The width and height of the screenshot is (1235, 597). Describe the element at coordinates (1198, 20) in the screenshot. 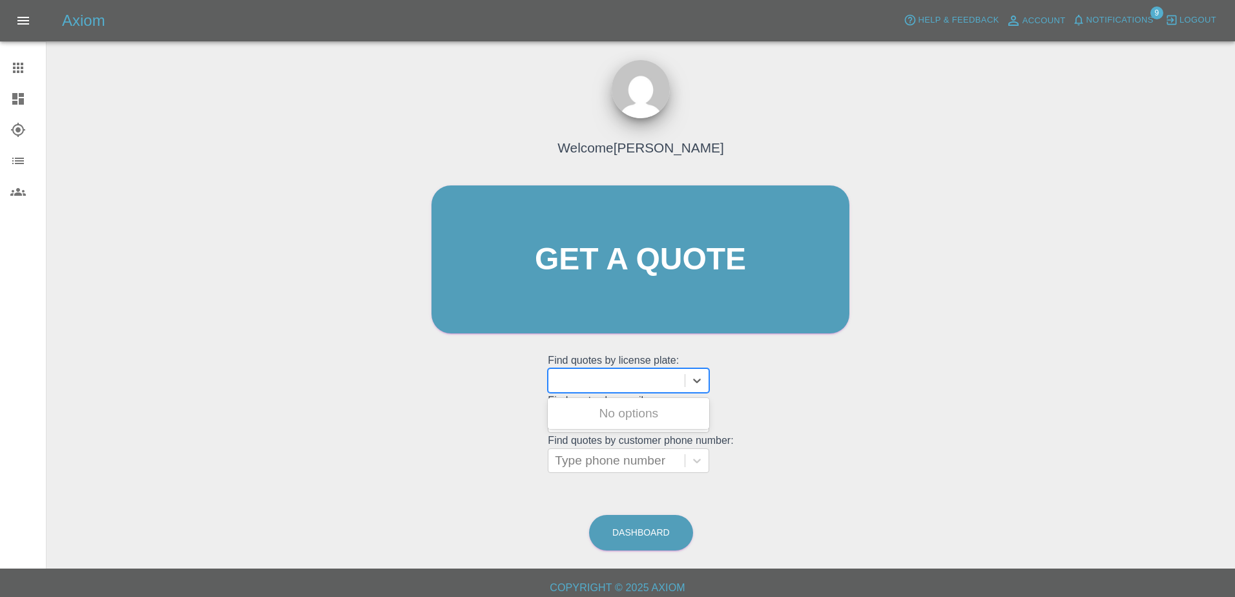

I see `span: Logout` at that location.